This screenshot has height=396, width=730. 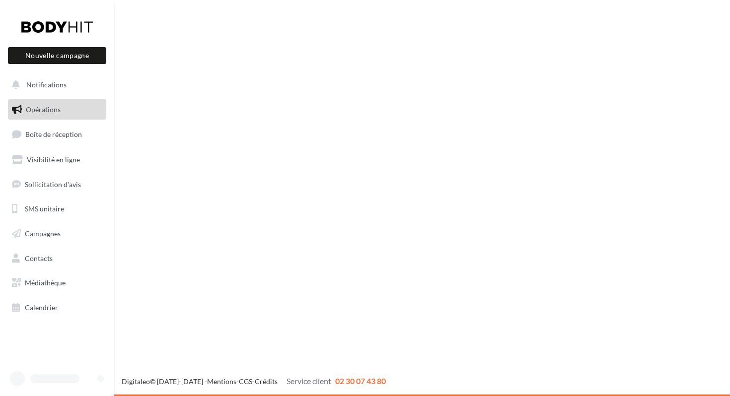 What do you see at coordinates (46, 84) in the screenshot?
I see `span: Notifications` at bounding box center [46, 84].